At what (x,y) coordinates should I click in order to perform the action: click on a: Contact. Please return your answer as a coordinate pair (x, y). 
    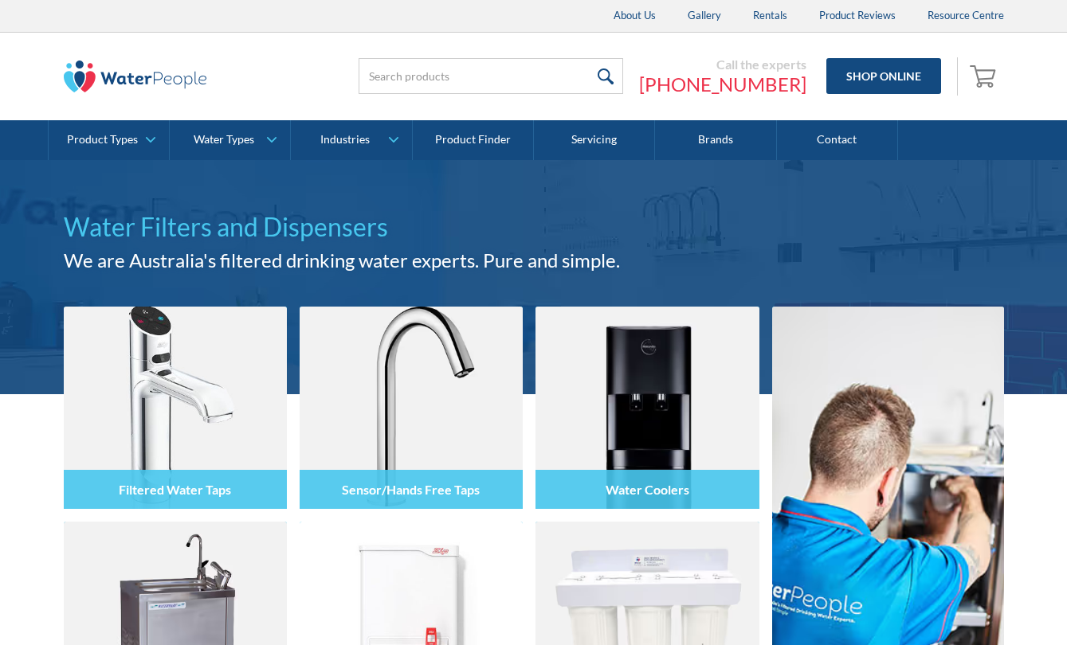
    Looking at the image, I should click on (837, 140).